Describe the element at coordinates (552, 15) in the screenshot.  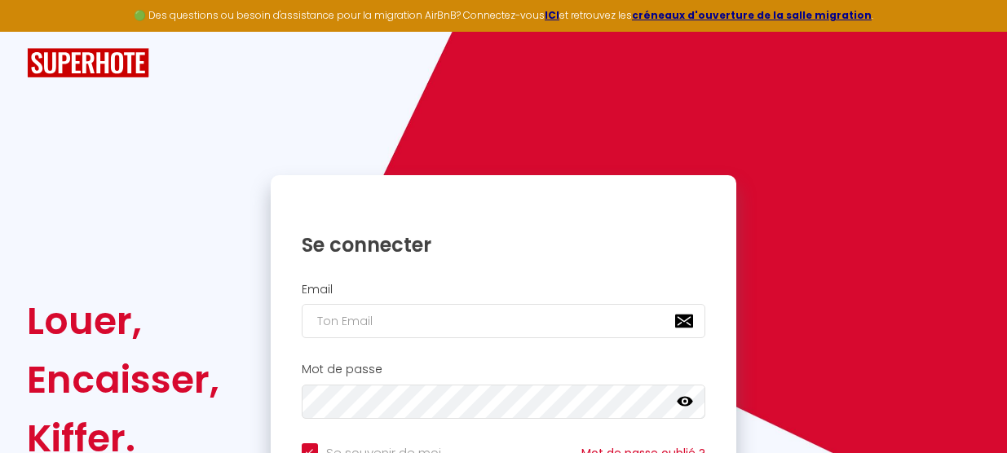
I see `a: ICI` at that location.